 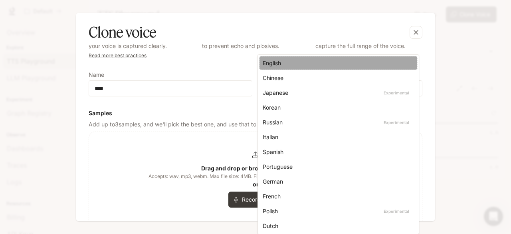 I want to click on div: French, so click(x=337, y=196).